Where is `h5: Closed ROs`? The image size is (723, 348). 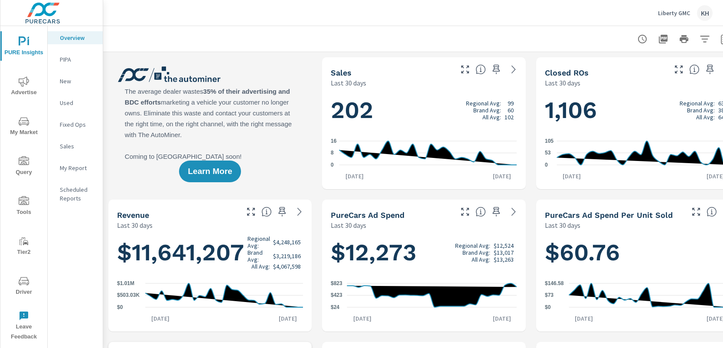
h5: Closed ROs is located at coordinates (566, 72).